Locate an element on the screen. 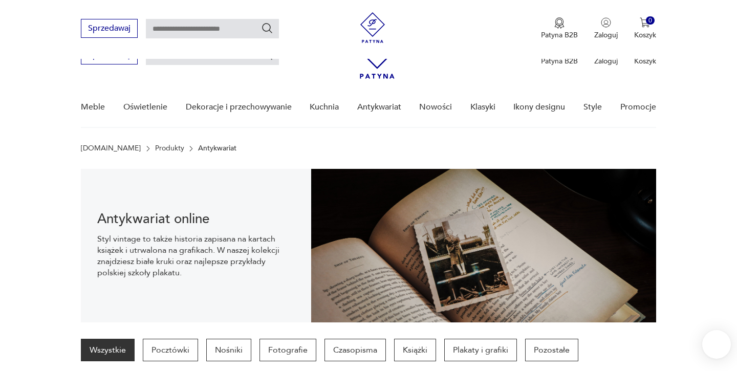 This screenshot has width=737, height=371. a: Ikony designu is located at coordinates (539, 107).